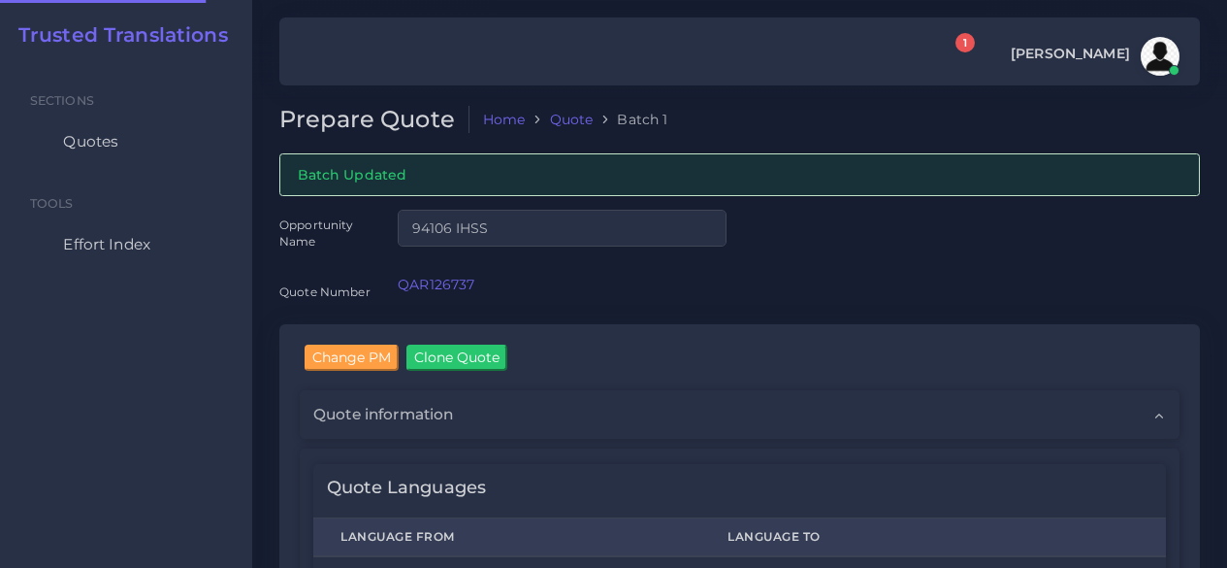 The height and width of the screenshot is (568, 1227). I want to click on label: Quote Number, so click(325, 291).